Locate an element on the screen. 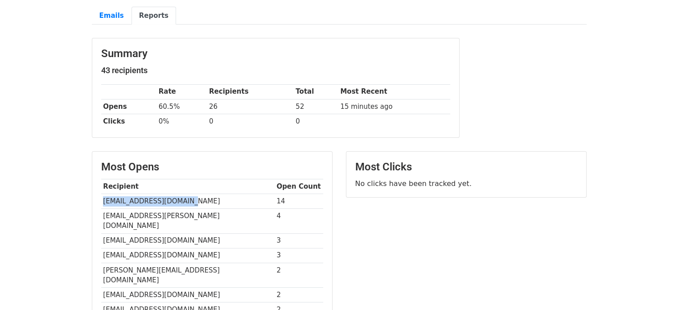 The height and width of the screenshot is (310, 678). td: 0% is located at coordinates (181, 121).